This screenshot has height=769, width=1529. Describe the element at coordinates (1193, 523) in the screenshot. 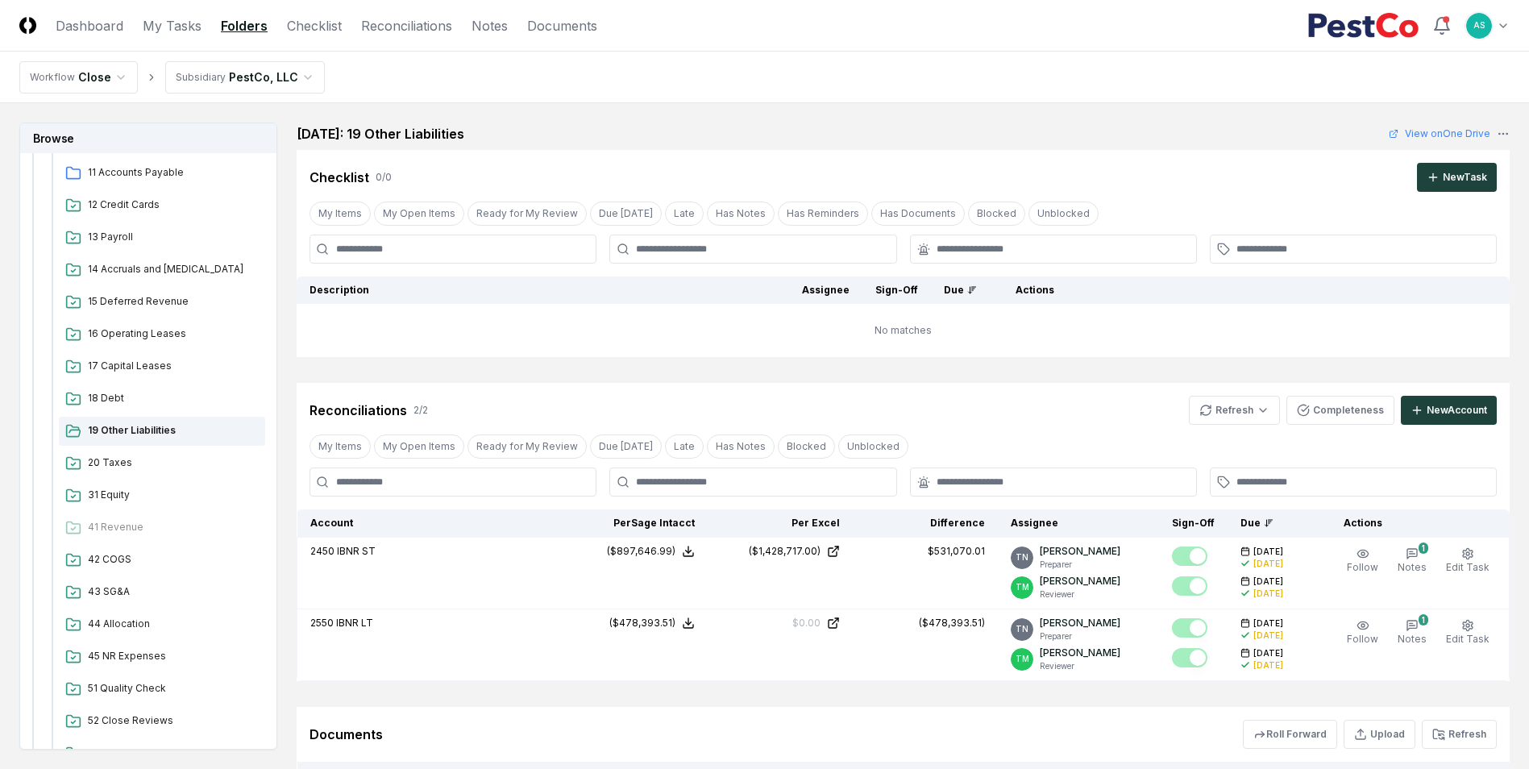

I see `th: Sign-Off` at that location.